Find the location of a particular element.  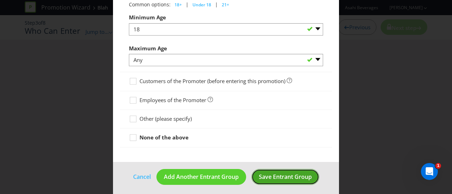

span: Add Another Entrant Group is located at coordinates (201, 177).